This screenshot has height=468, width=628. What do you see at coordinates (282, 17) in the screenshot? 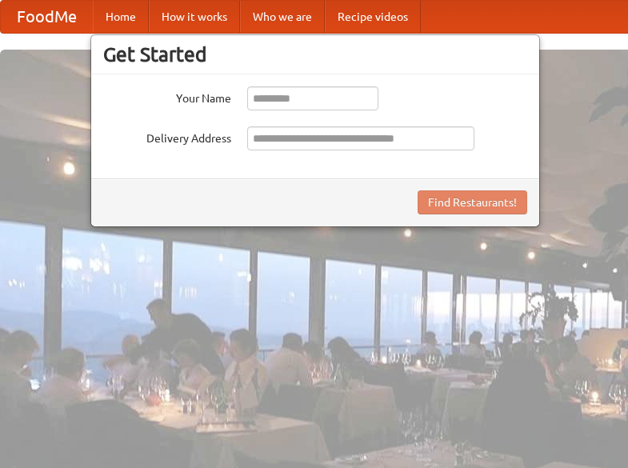
I see `a: Who we are` at bounding box center [282, 17].